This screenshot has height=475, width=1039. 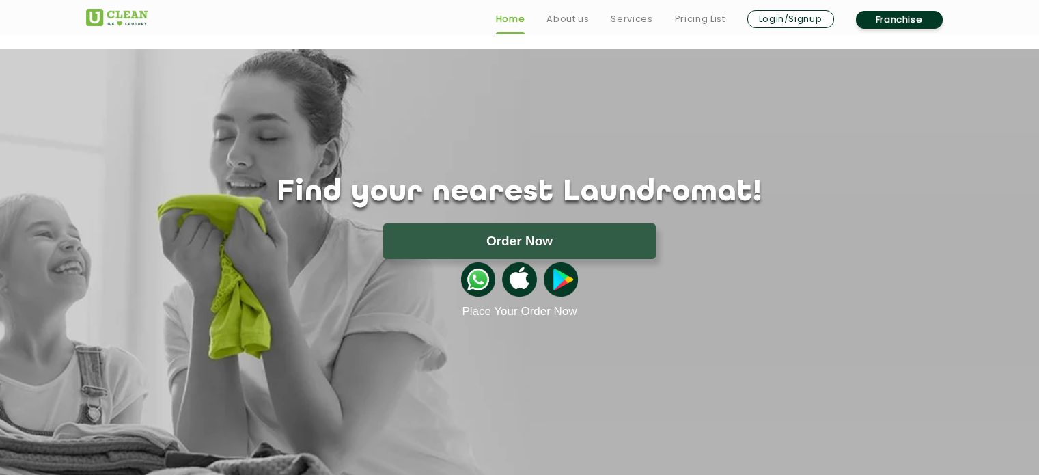 I want to click on img: apple-icon.png, so click(x=519, y=279).